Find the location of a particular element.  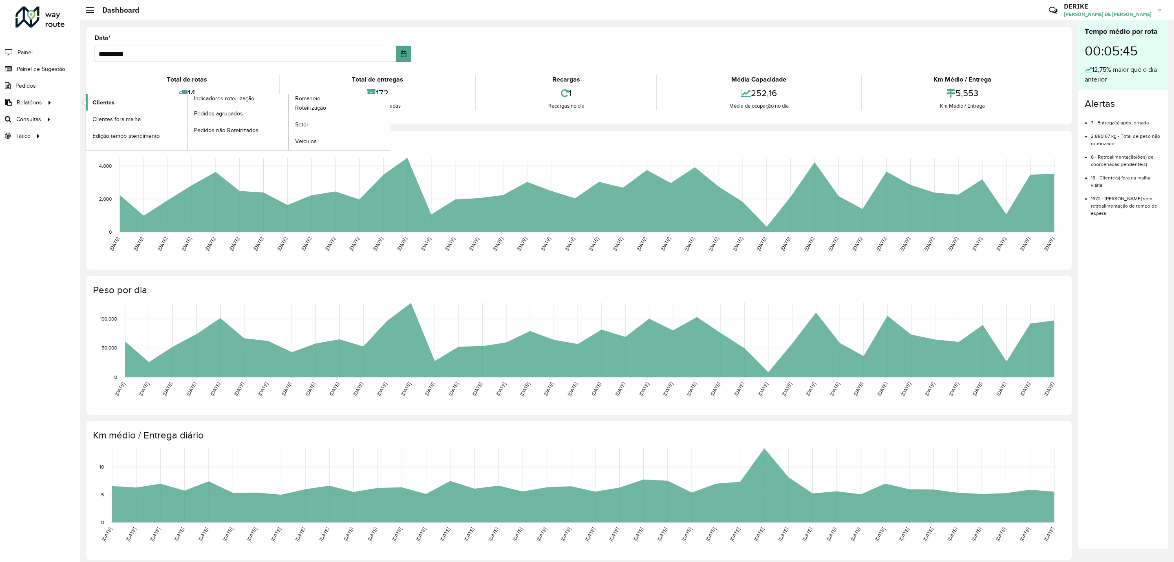

li: 7 - Entrega(s) após jornada is located at coordinates (1126, 119).